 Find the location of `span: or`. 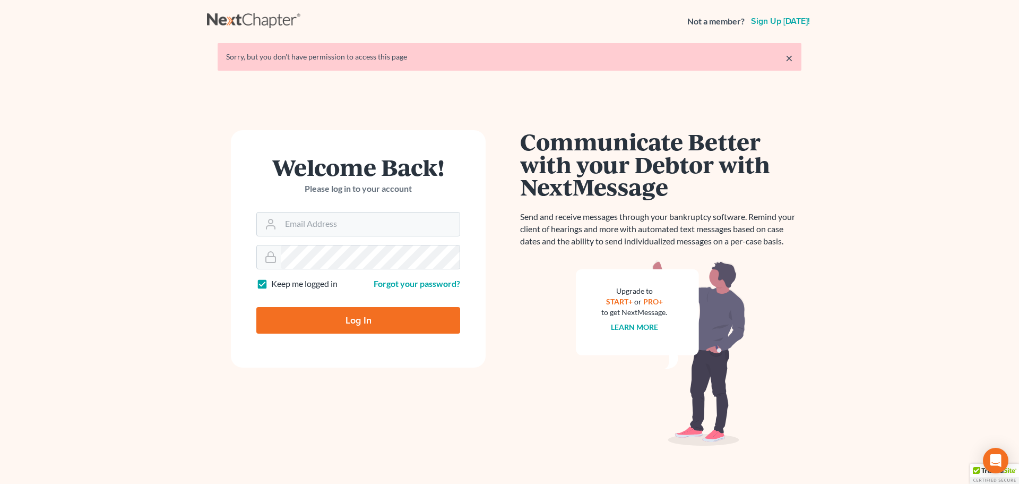

span: or is located at coordinates (638, 301).